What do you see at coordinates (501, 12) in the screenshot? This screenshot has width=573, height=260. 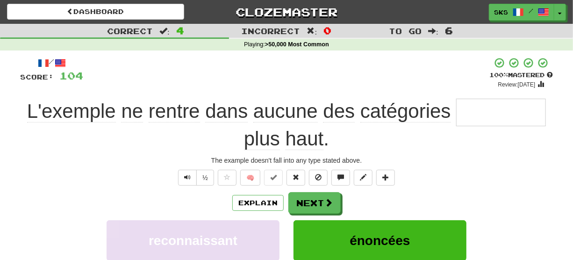 I see `span: sks` at bounding box center [501, 12].